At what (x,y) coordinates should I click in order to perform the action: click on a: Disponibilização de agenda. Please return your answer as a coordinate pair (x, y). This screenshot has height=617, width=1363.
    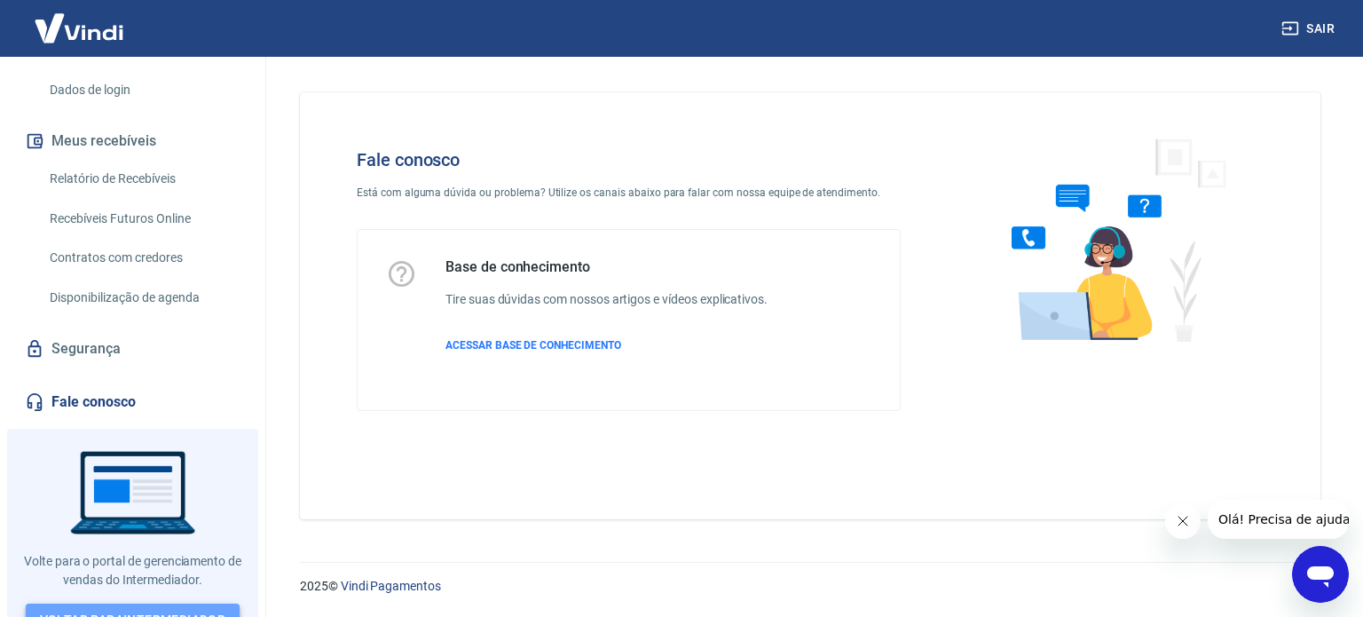
    Looking at the image, I should click on (143, 297).